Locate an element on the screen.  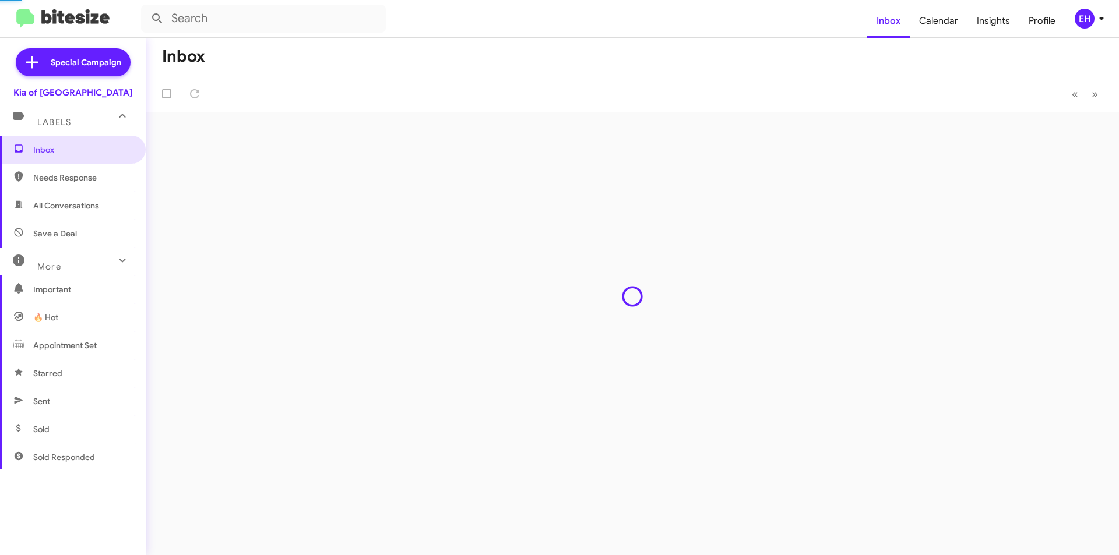
h1: Inbox is located at coordinates (184, 57).